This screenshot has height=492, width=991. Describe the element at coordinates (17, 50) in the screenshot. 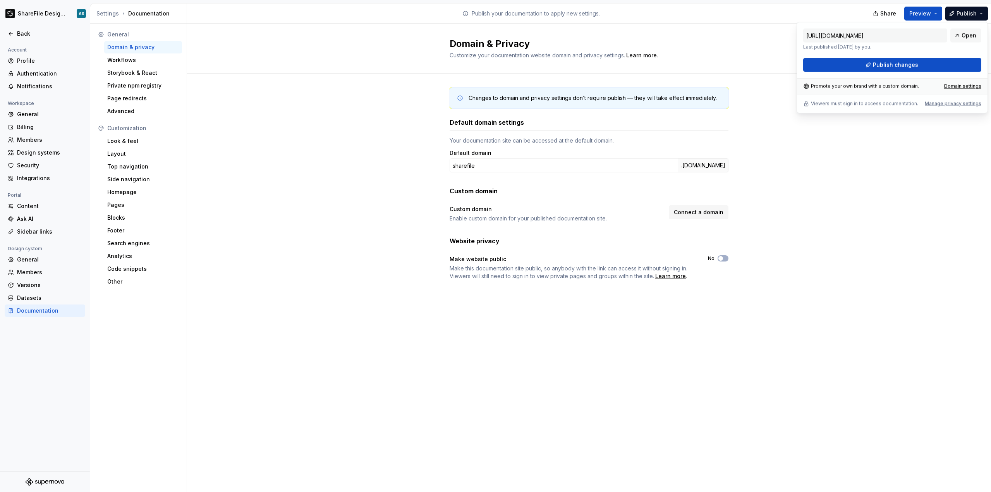

I see `div: Account` at that location.